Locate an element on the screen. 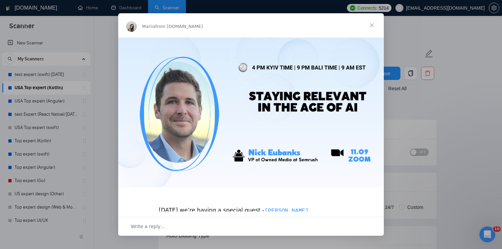  span: Write a reply… is located at coordinates (148, 227).